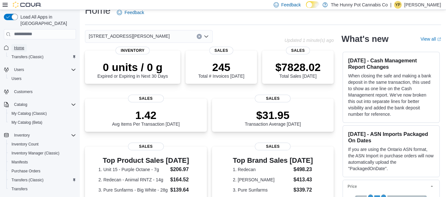 The width and height of the screenshot is (446, 197). What do you see at coordinates (206, 36) in the screenshot?
I see `button: Open list of options` at bounding box center [206, 36].